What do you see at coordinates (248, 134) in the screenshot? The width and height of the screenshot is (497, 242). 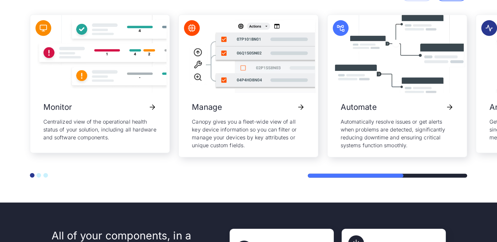 I see `p: Canopy gives you a fleet-wide view of all key device information so you can filter or manage your...` at bounding box center [248, 134].